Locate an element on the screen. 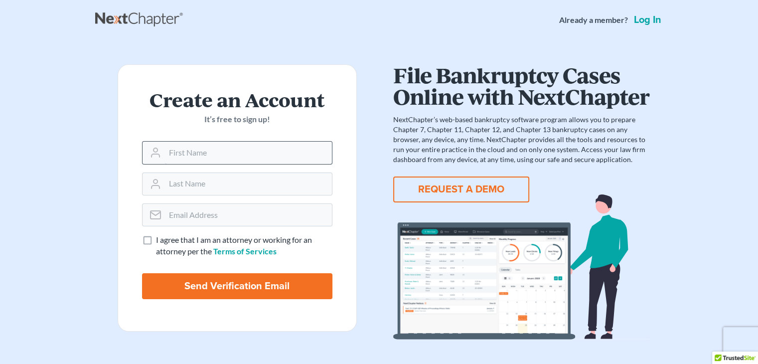  a: Terms of Services is located at coordinates (245, 251).